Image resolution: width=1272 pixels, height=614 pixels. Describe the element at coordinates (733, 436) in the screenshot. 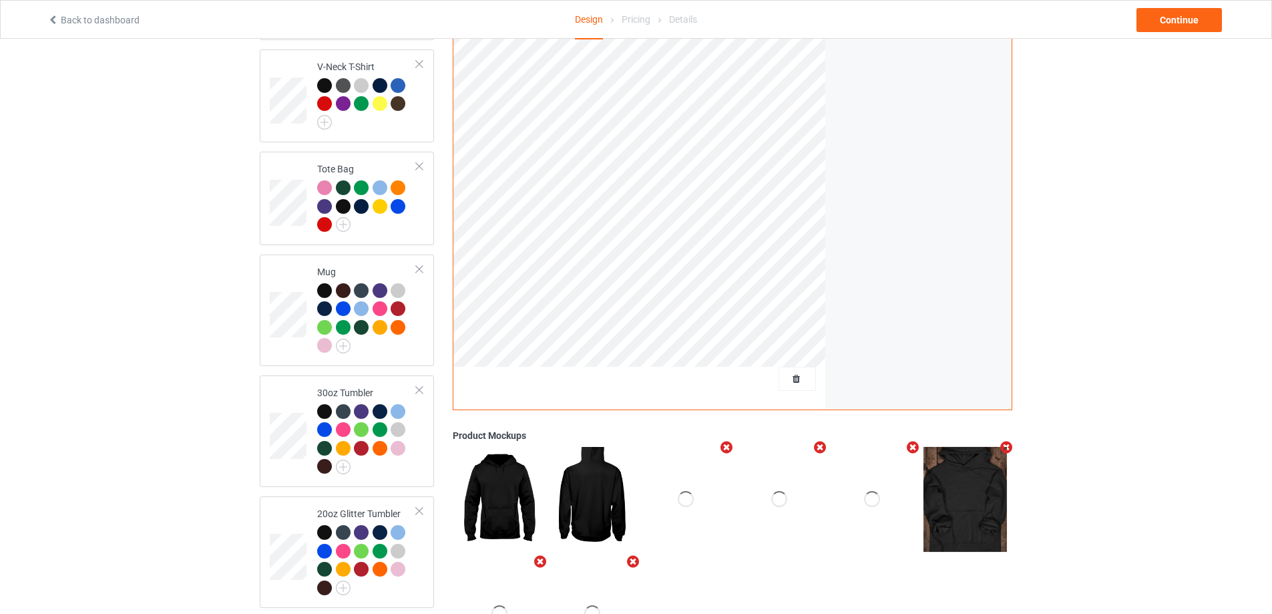

I see `div: Product Mockups` at that location.